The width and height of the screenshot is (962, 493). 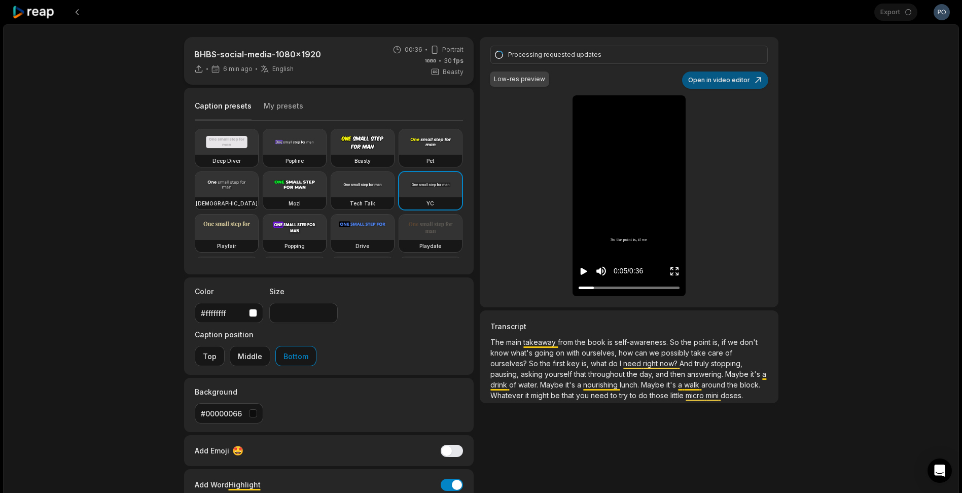 I want to click on span: day,, so click(x=648, y=374).